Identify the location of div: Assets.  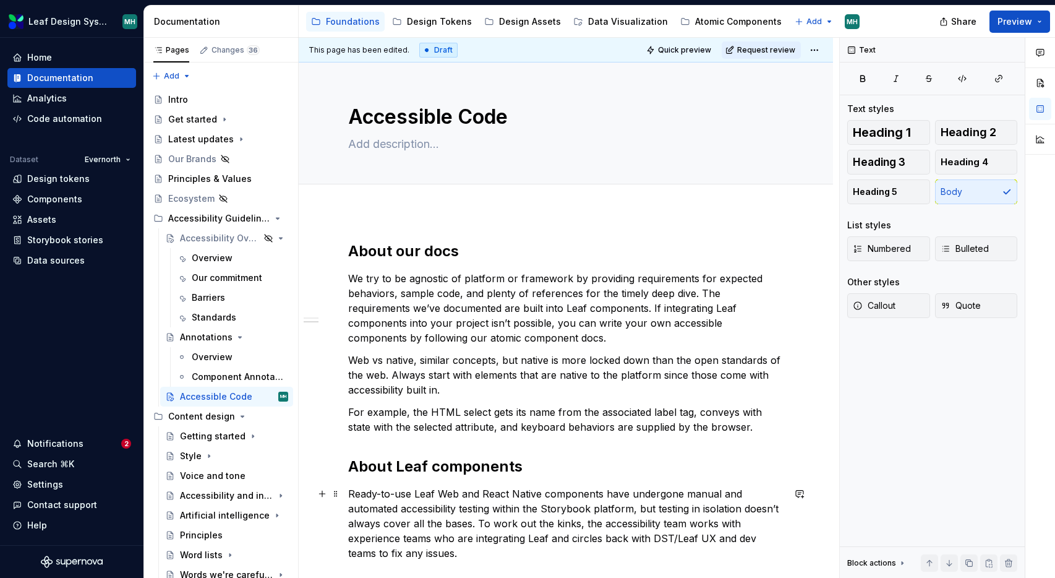
(41, 220).